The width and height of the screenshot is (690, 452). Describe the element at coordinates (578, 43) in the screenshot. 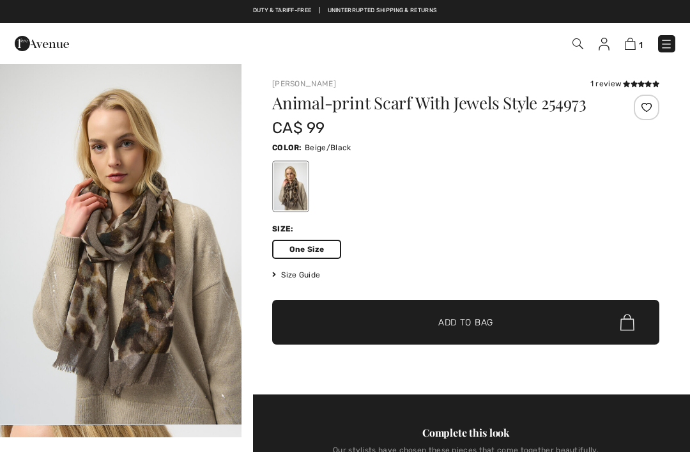

I see `img: Search` at that location.